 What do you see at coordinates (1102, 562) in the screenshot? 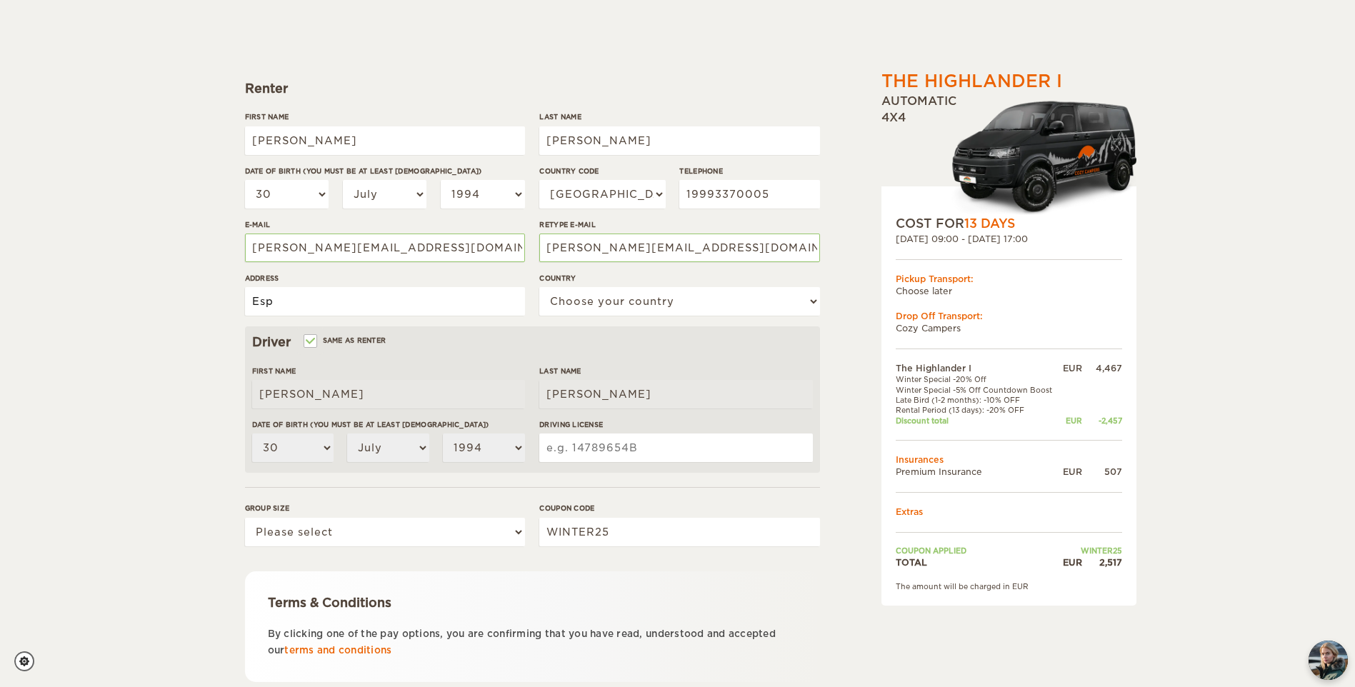
I see `div: 2,517` at bounding box center [1102, 562].